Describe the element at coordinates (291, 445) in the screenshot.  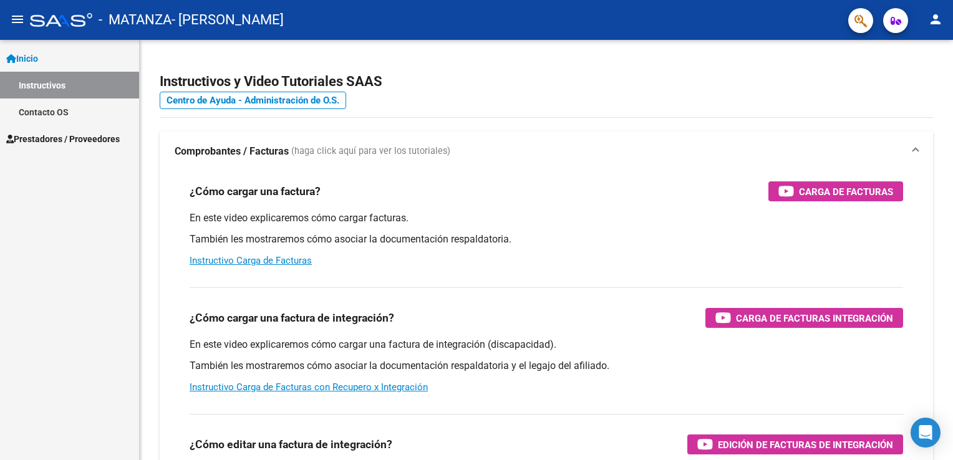
I see `h3: ¿Cómo editar una factura de integración?` at that location.